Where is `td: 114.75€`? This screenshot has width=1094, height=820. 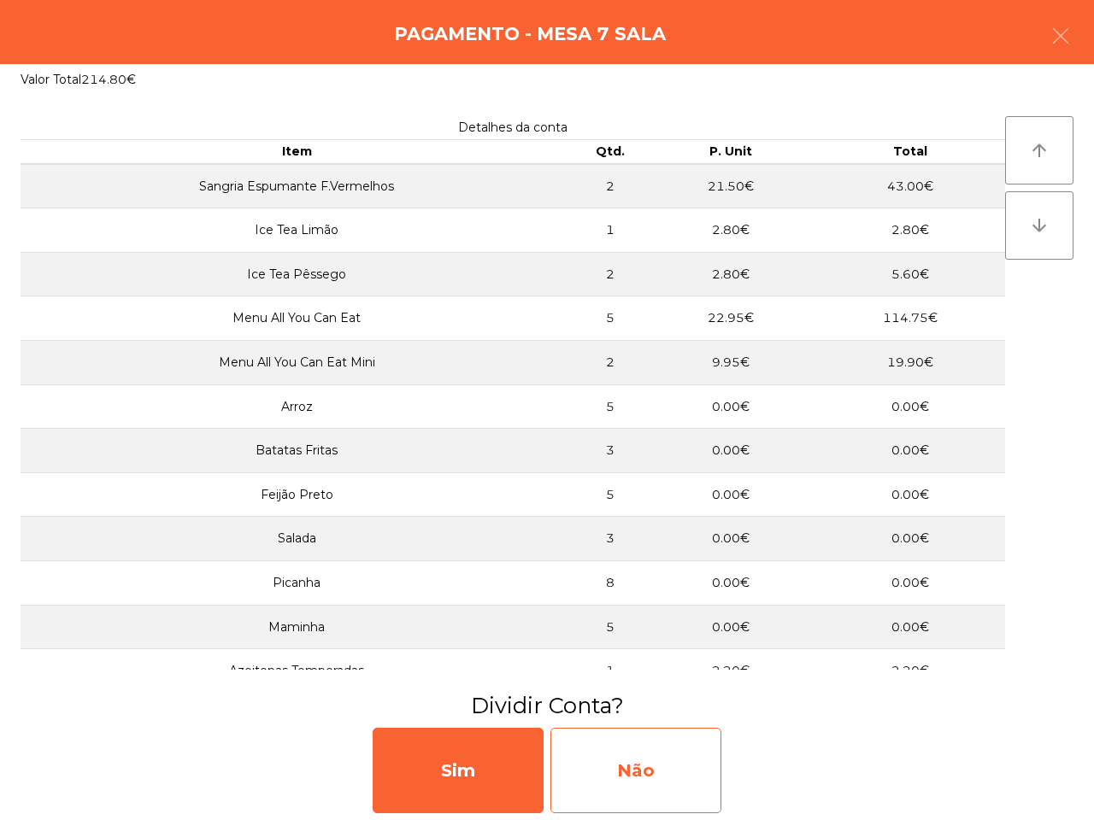
td: 114.75€ is located at coordinates (910, 319).